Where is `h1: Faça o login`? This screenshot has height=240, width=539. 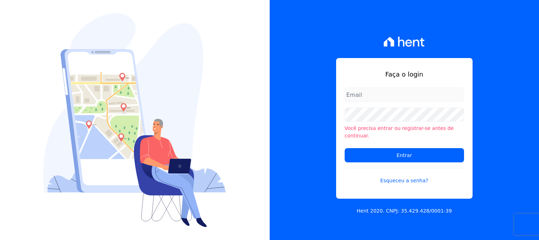 h1: Faça o login is located at coordinates (405, 74).